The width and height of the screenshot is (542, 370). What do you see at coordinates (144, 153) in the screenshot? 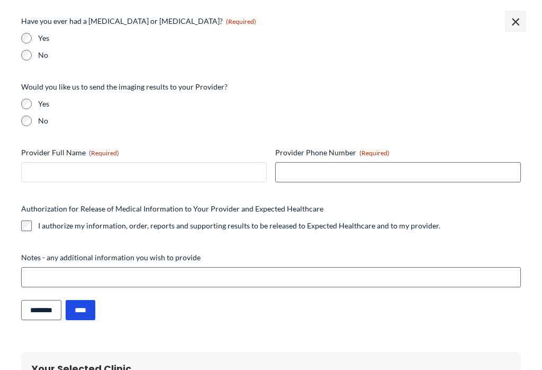
I see `label: Provider Full Name` at bounding box center [144, 153].